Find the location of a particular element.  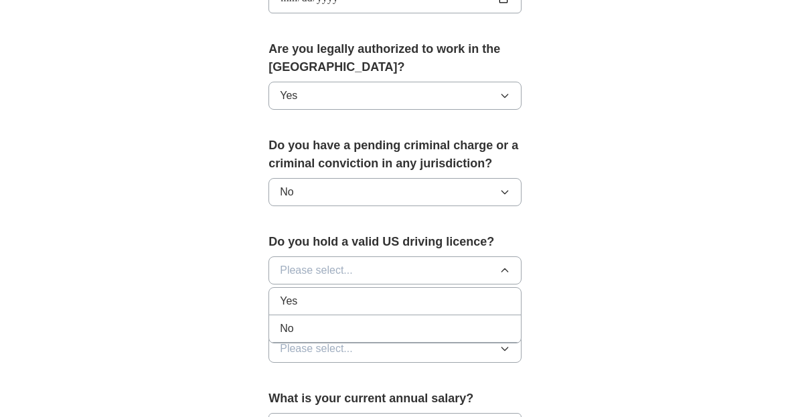

button: Yes is located at coordinates (395, 96).